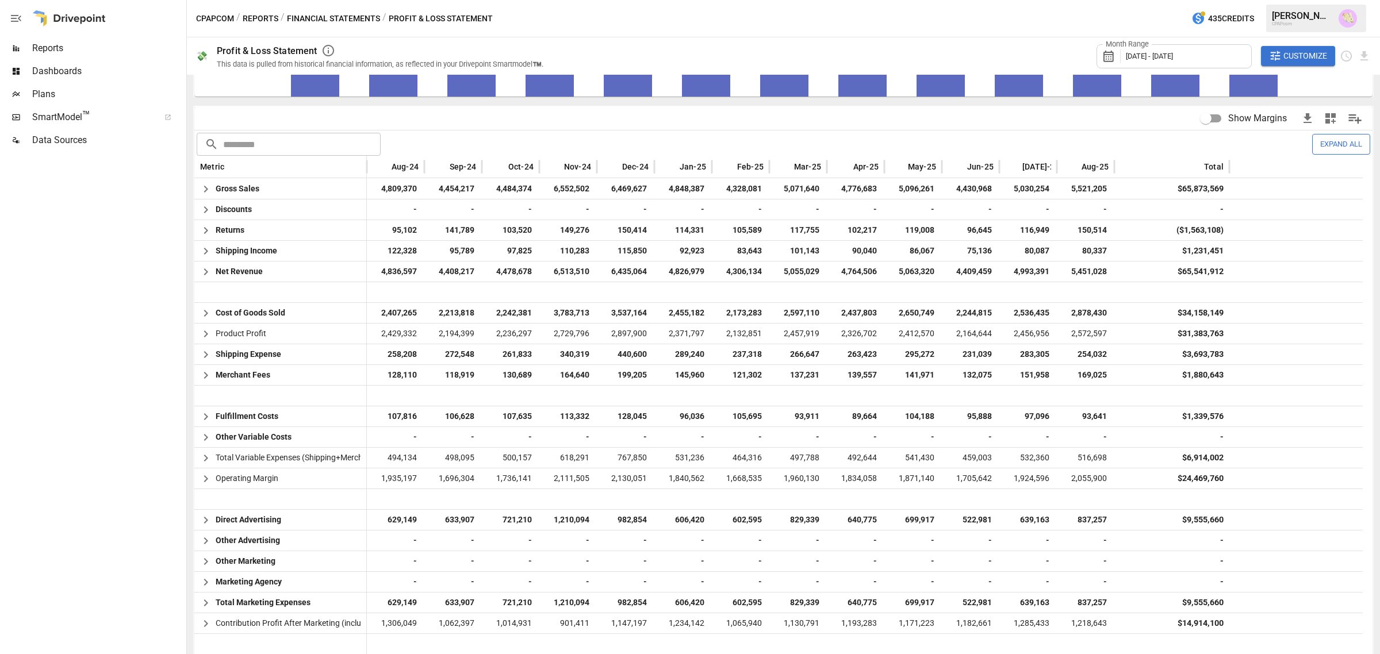  I want to click on span: 2,729,796, so click(568, 334).